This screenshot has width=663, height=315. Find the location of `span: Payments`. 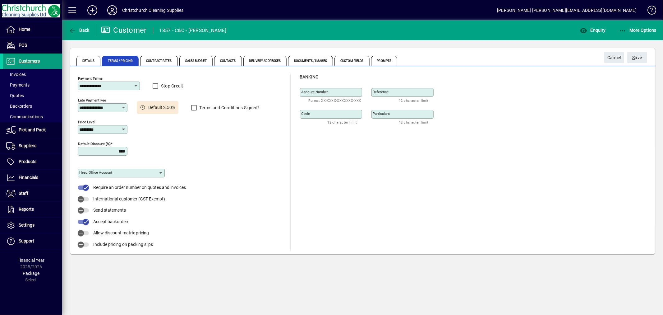

span: Payments is located at coordinates (18, 85).